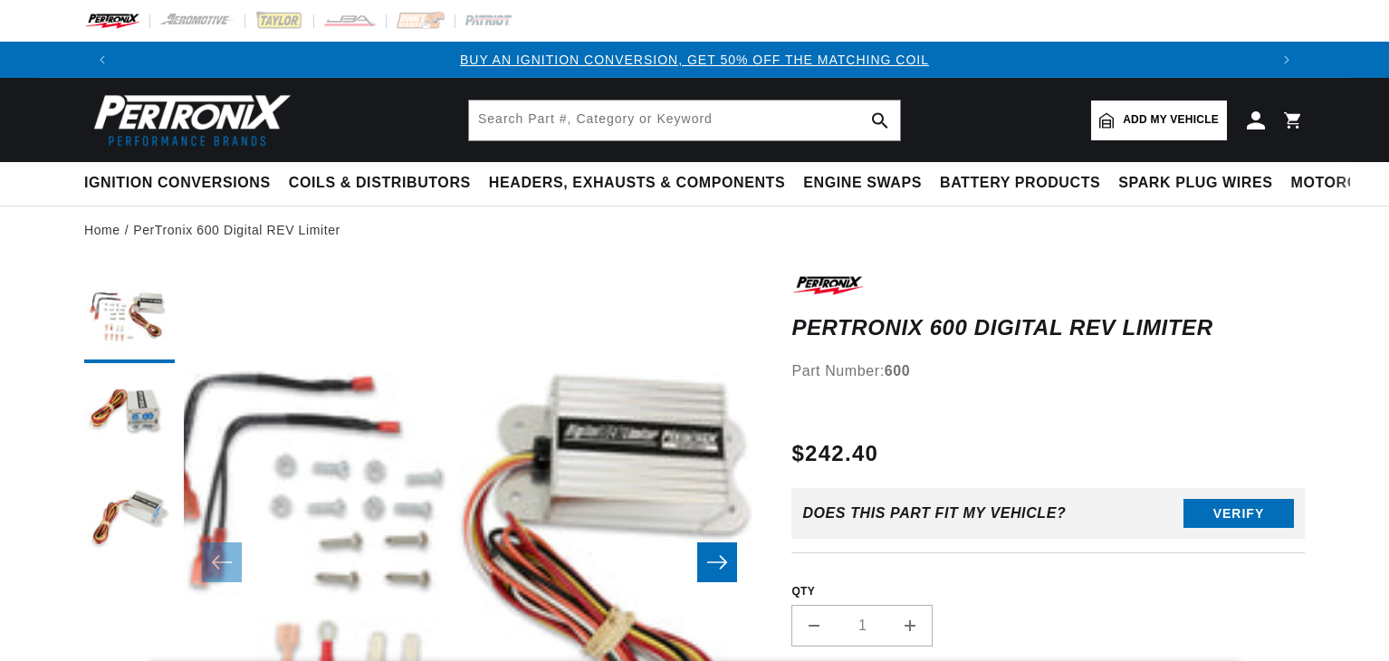 This screenshot has height=661, width=1389. Describe the element at coordinates (835, 454) in the screenshot. I see `span: $242.40` at that location.